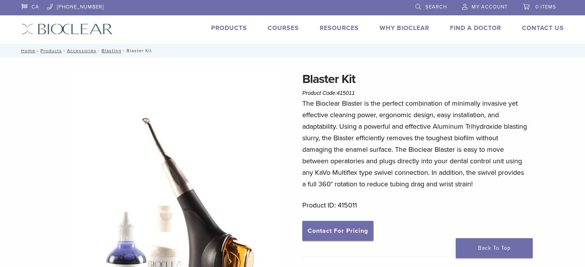  Describe the element at coordinates (475, 28) in the screenshot. I see `a: Find A Doctor` at that location.